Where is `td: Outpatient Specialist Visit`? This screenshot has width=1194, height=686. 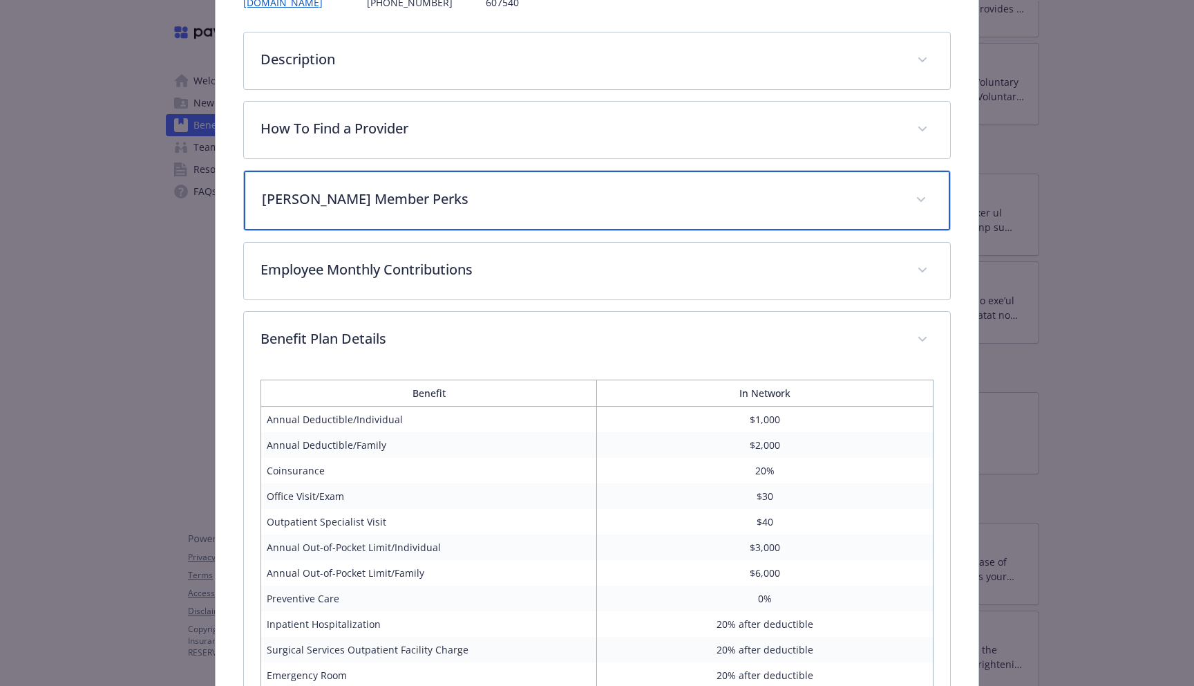
td: Outpatient Specialist Visit is located at coordinates (429, 521).